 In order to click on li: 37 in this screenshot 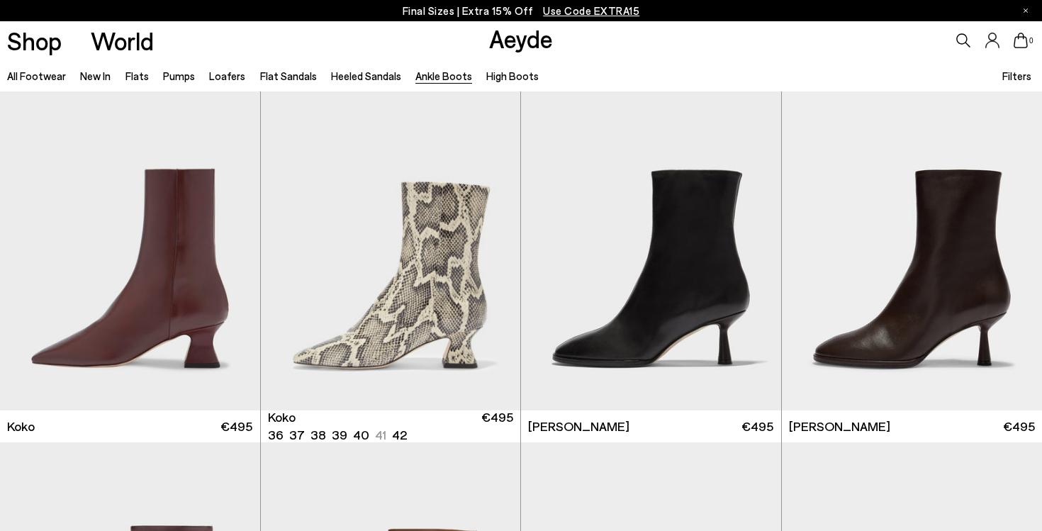, I will do `click(297, 435)`.